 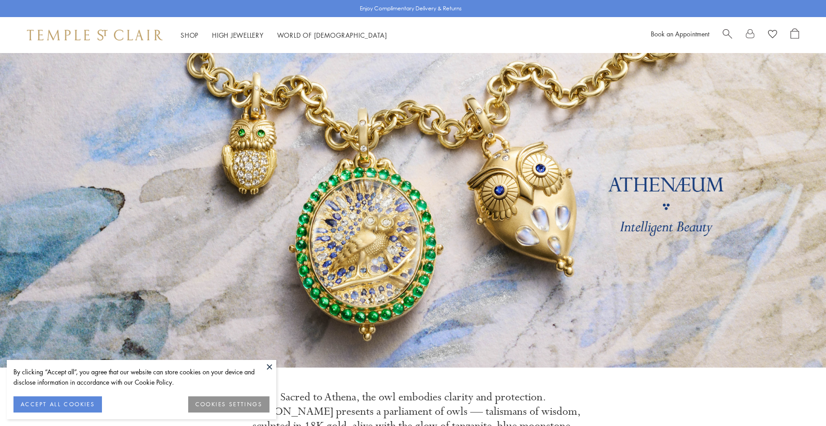 What do you see at coordinates (284, 35) in the screenshot?
I see `nav: Main navigation` at bounding box center [284, 35].